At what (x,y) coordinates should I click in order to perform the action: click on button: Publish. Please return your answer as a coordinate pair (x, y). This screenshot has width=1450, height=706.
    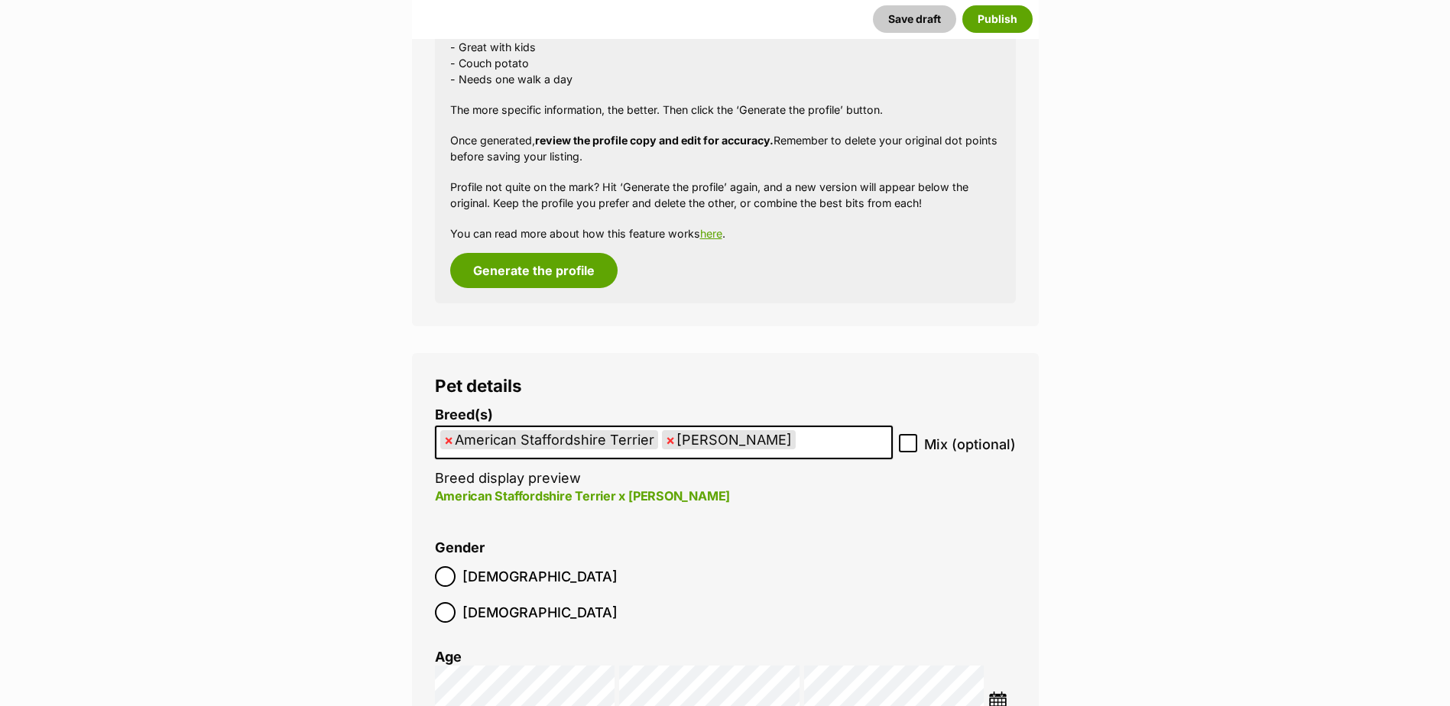
    Looking at the image, I should click on (998, 19).